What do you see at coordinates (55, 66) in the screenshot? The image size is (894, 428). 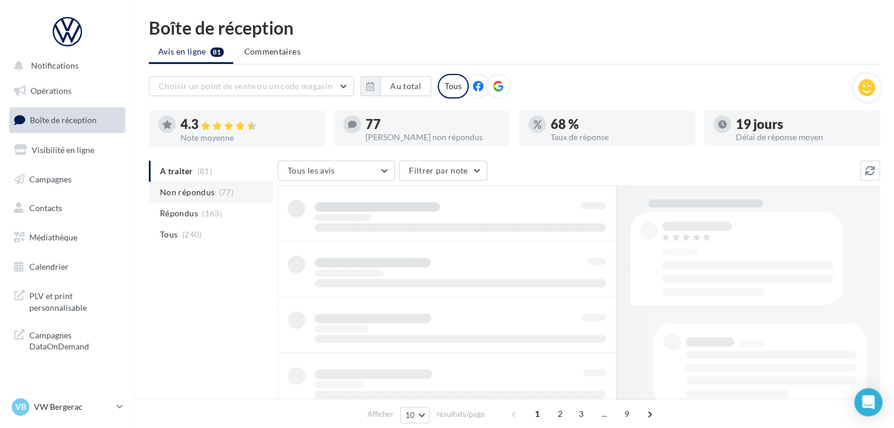 I see `span: Notifications` at bounding box center [55, 66].